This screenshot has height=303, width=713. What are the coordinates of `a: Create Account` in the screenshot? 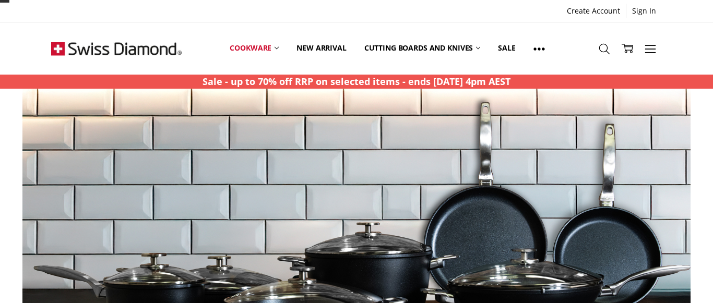 It's located at (594, 11).